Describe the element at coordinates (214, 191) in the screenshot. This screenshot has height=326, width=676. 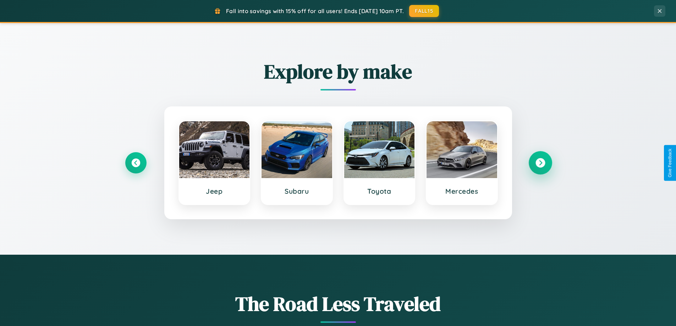
I see `h3: Jeep` at that location.